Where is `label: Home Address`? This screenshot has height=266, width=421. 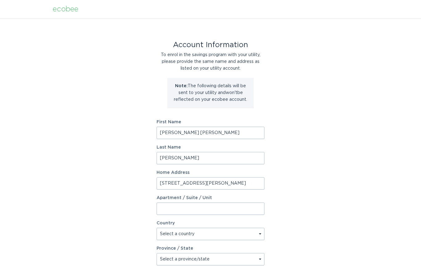
label: Home Address is located at coordinates (211, 173).